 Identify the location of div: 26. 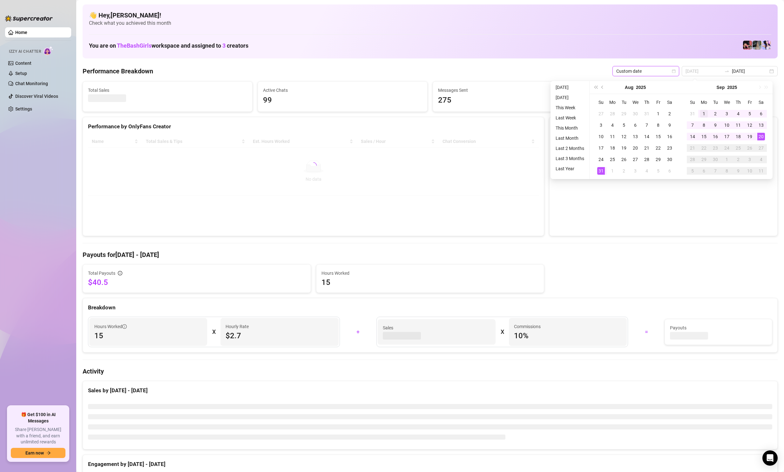
(624, 159).